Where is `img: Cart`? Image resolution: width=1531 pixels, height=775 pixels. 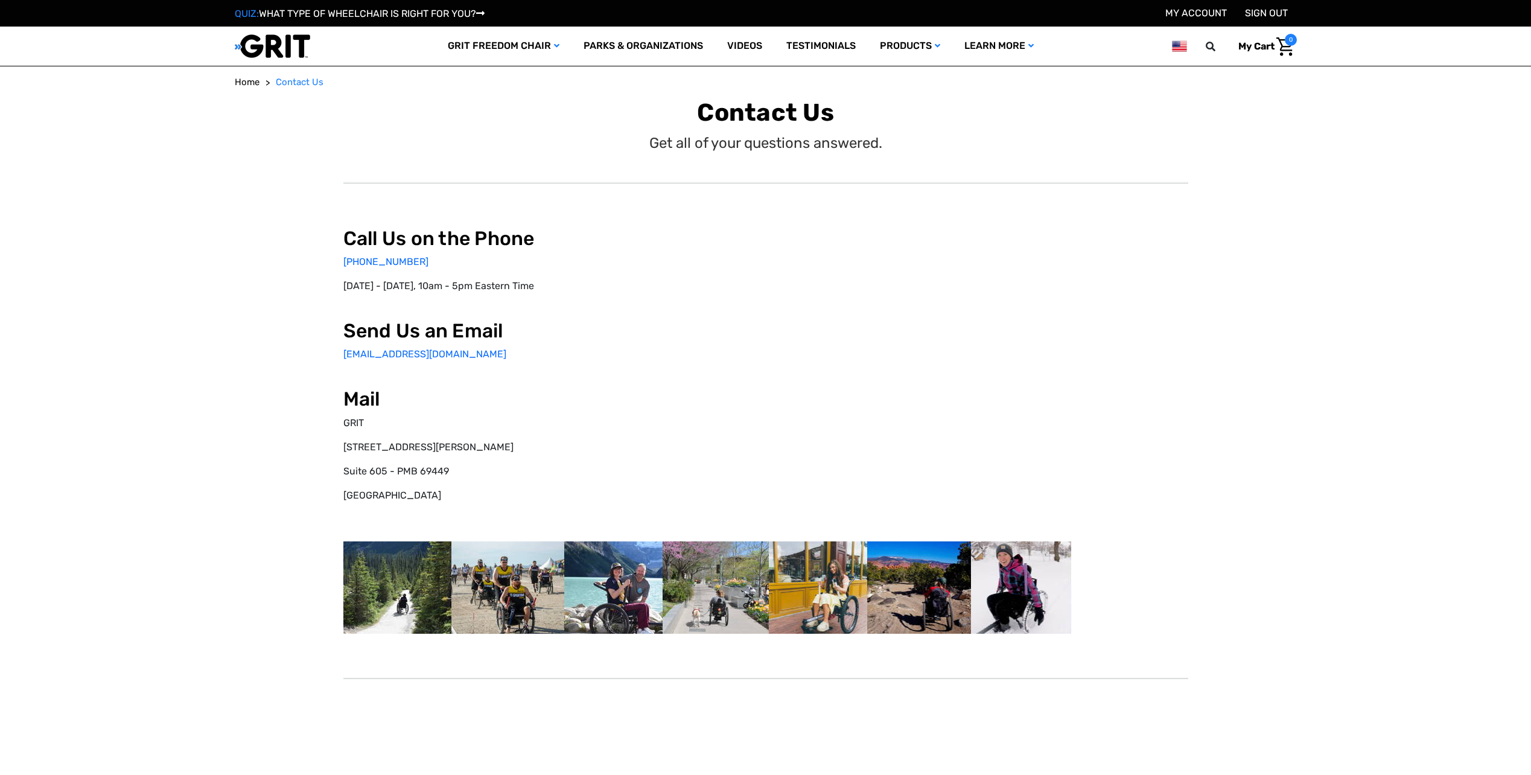
img: Cart is located at coordinates (1285, 46).